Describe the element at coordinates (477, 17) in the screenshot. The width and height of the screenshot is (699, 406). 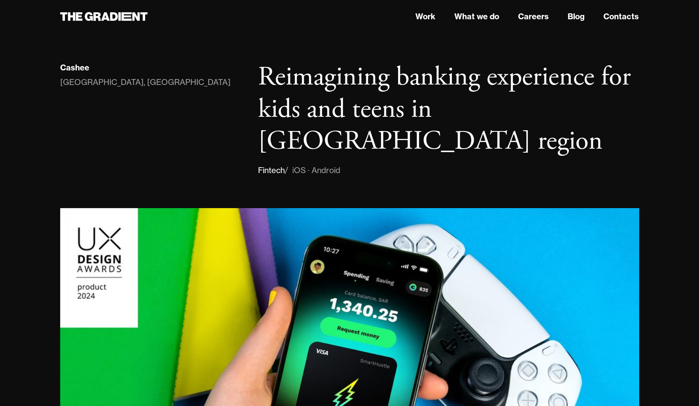
I see `a: What we do` at that location.